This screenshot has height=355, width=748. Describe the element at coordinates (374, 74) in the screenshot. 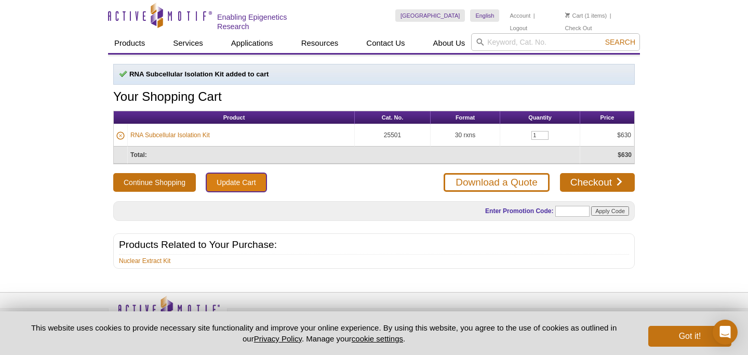

I see `p: RNA Subcellular Isolation Kit added to cart` at that location.